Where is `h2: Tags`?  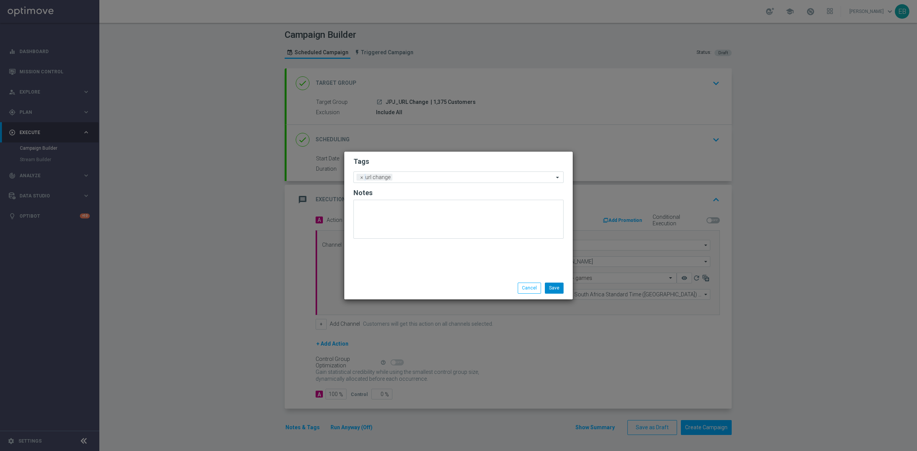 h2: Tags is located at coordinates (459, 162).